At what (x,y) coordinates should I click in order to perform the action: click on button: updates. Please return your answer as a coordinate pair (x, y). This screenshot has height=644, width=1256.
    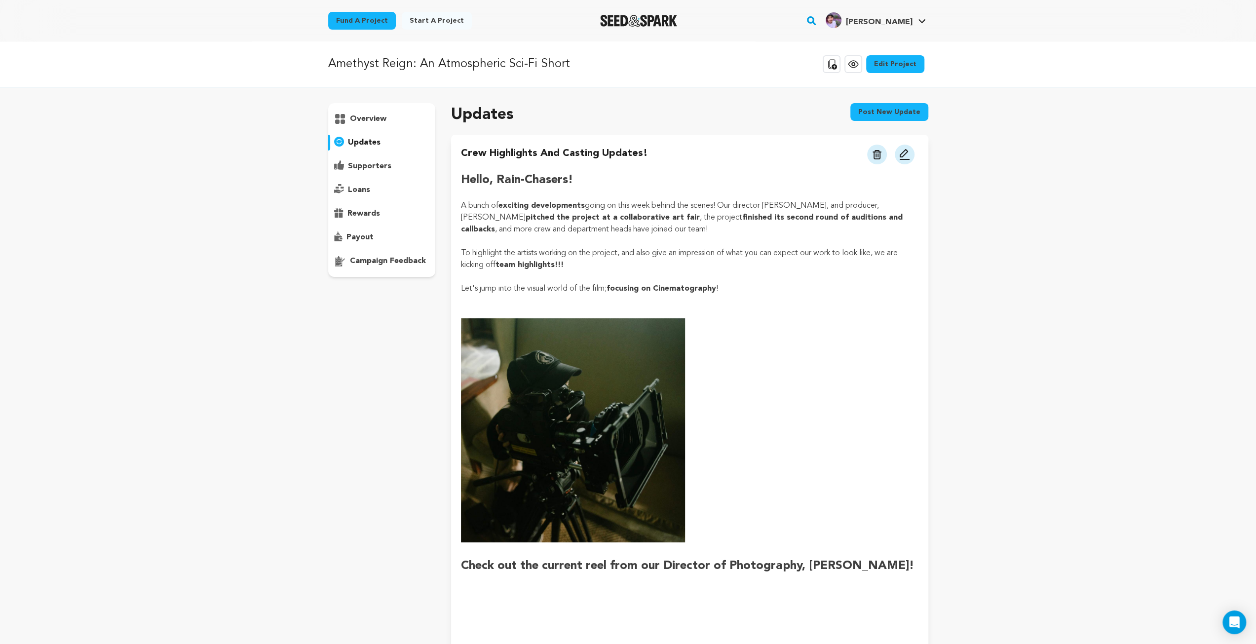
    Looking at the image, I should click on (382, 143).